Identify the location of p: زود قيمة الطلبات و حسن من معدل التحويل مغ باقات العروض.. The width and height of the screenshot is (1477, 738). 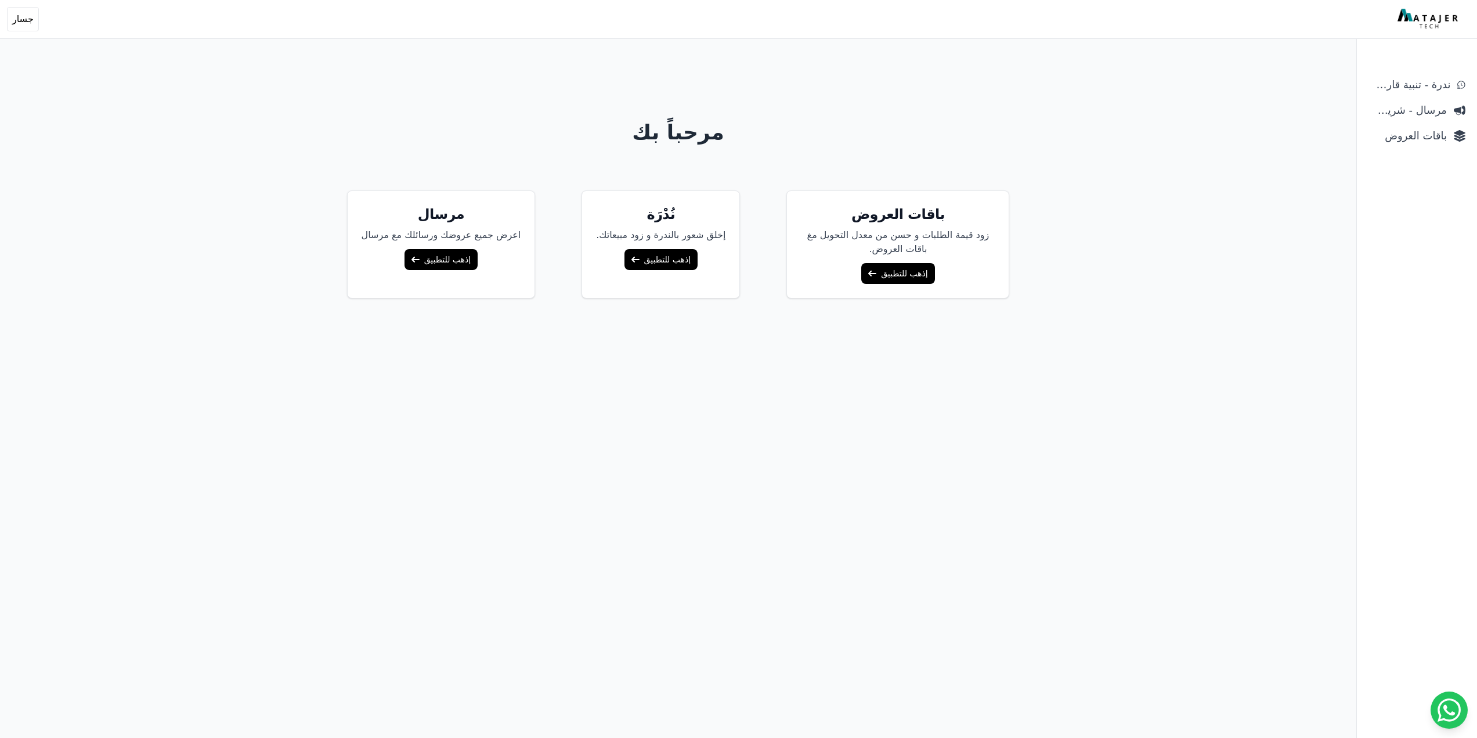
(898, 242).